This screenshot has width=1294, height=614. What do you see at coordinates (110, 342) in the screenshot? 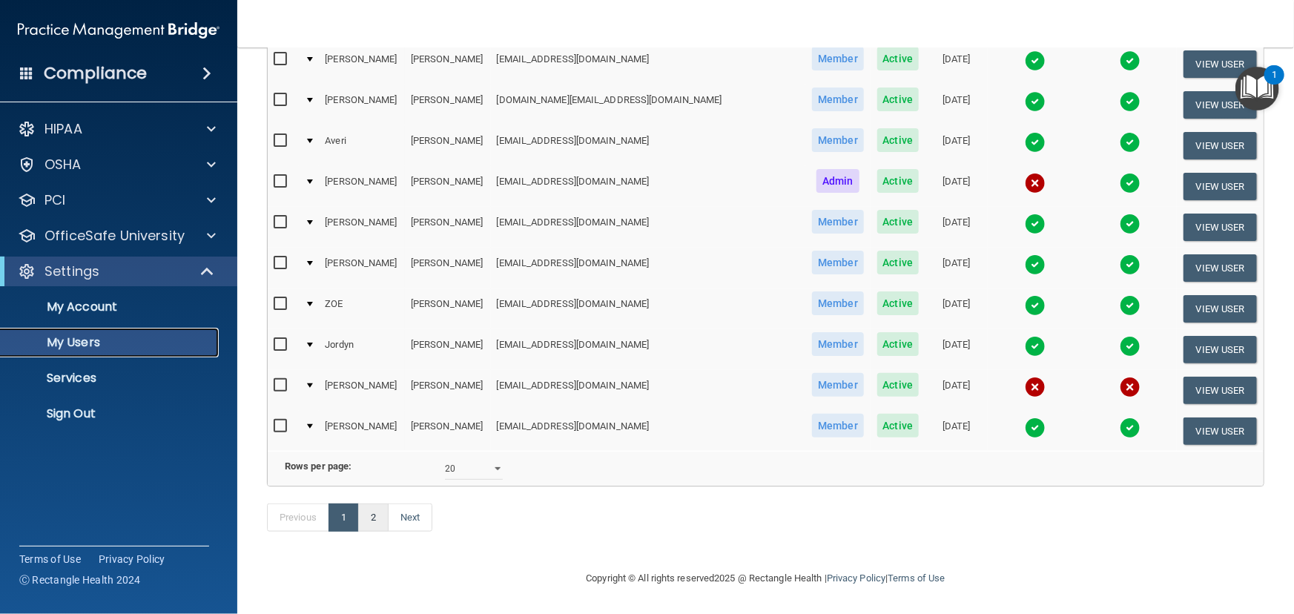
I see `p: My Users` at bounding box center [110, 342].